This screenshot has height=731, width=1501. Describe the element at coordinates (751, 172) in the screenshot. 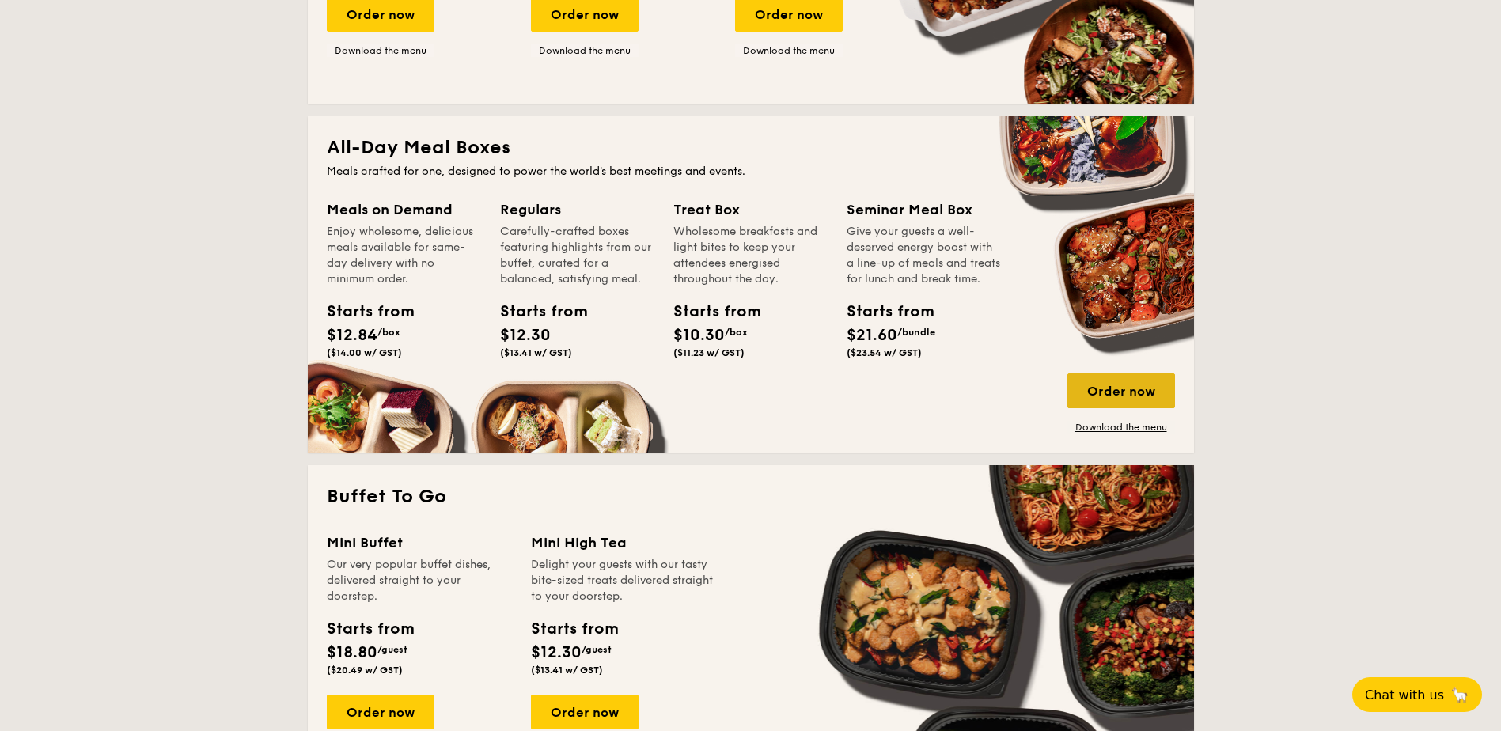

I see `div: Meals crafted for one, designed to power the world's best meetings and events.` at that location.